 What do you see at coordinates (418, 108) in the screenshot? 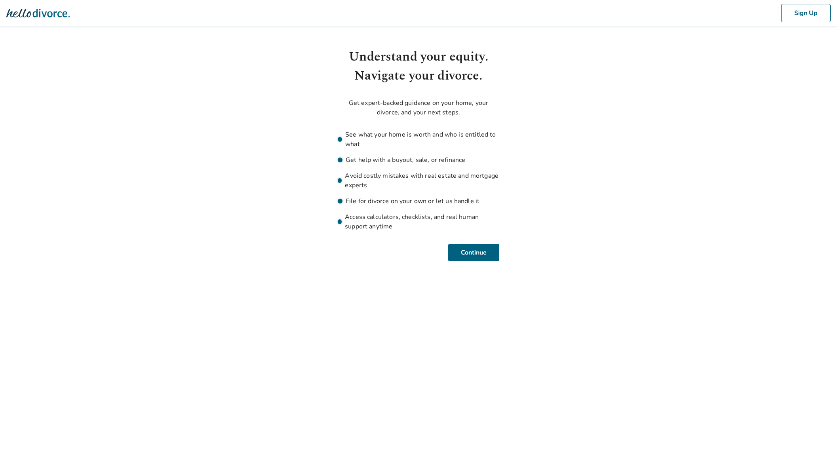
I see `p: Get expert-backed guidance on your home, your divorce, and your next steps.` at bounding box center [418, 108].